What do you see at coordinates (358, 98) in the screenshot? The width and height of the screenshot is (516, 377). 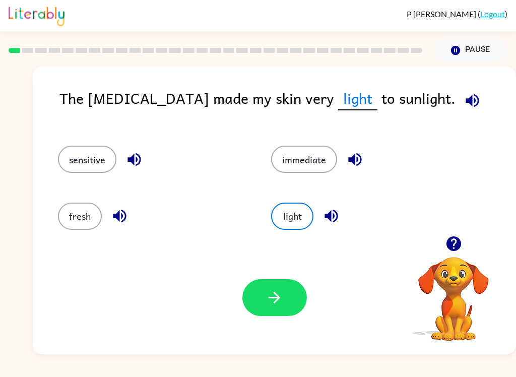 I see `span: light` at bounding box center [358, 98].